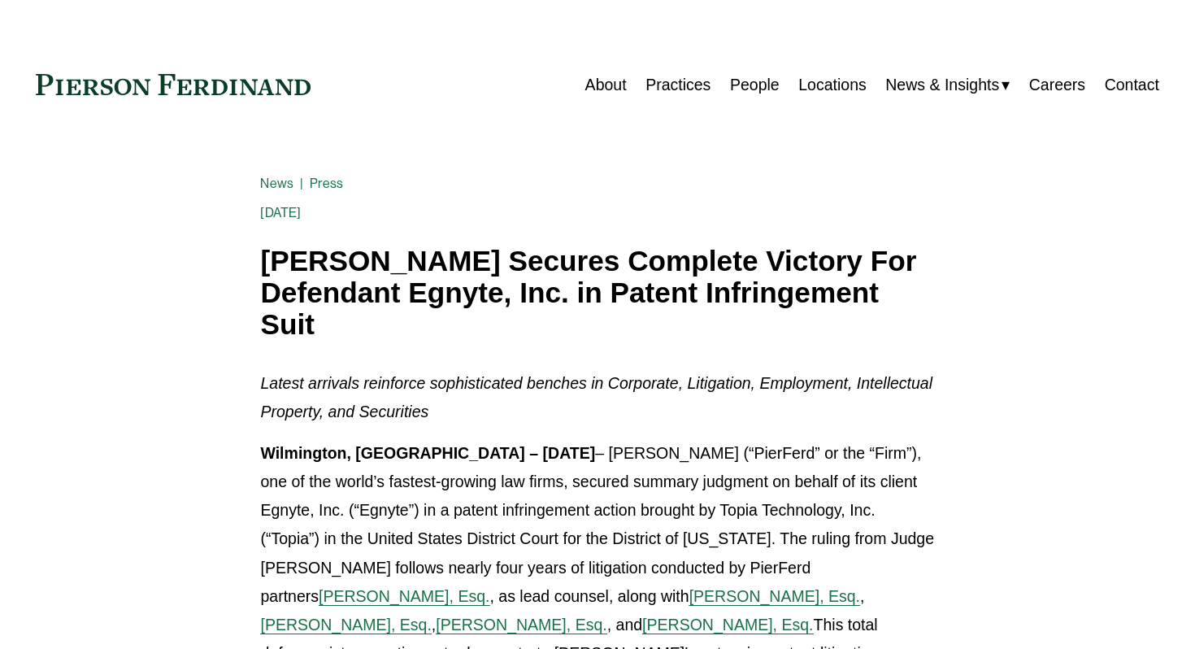 This screenshot has width=1195, height=649. What do you see at coordinates (947, 85) in the screenshot?
I see `a: folder dropdown` at bounding box center [947, 85].